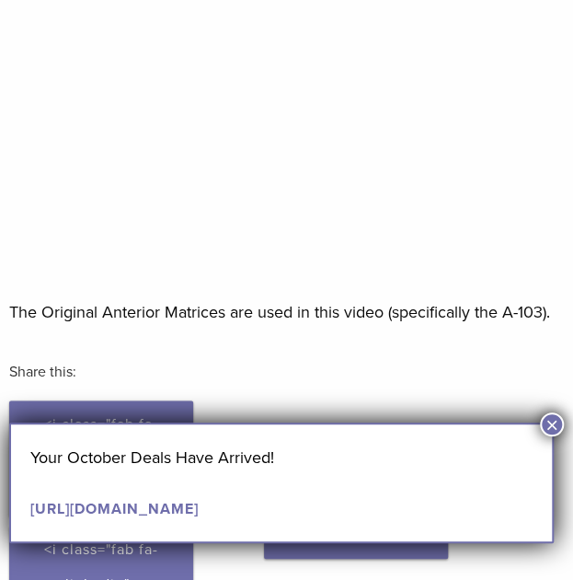  Describe the element at coordinates (101, 458) in the screenshot. I see `span: <i class="fab fa-facebook-square"></i>Facebook` at that location.